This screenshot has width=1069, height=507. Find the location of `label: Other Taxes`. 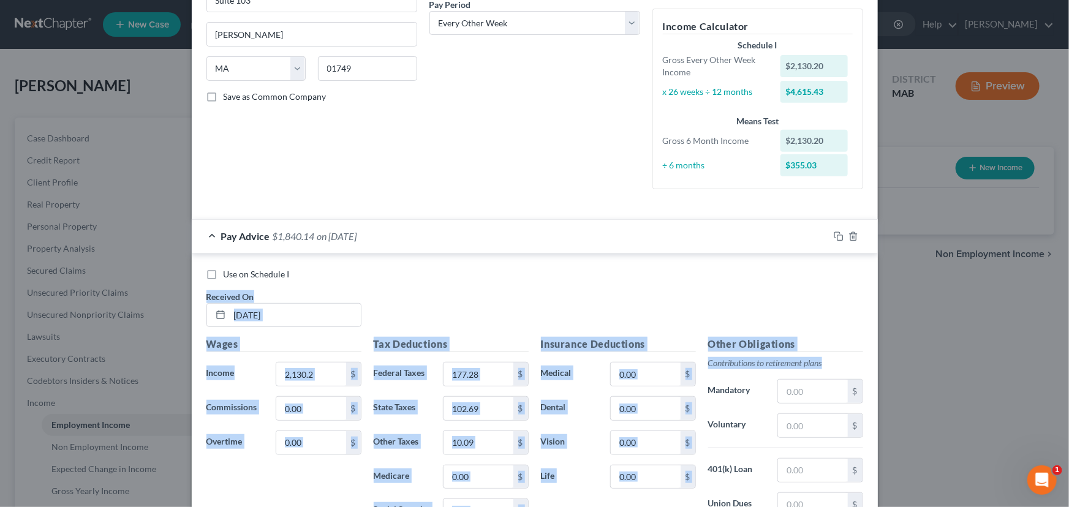

label: Other Taxes is located at coordinates (402, 443).